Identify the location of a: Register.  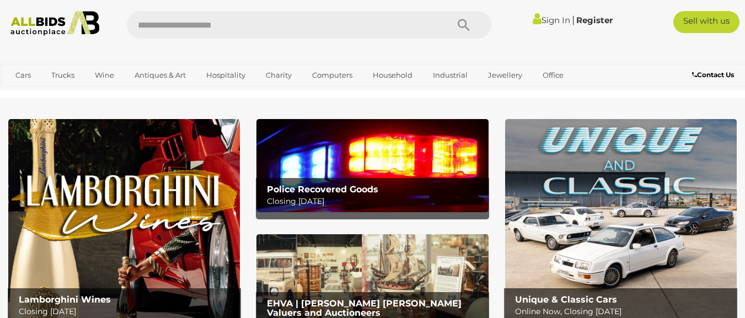
(595, 20).